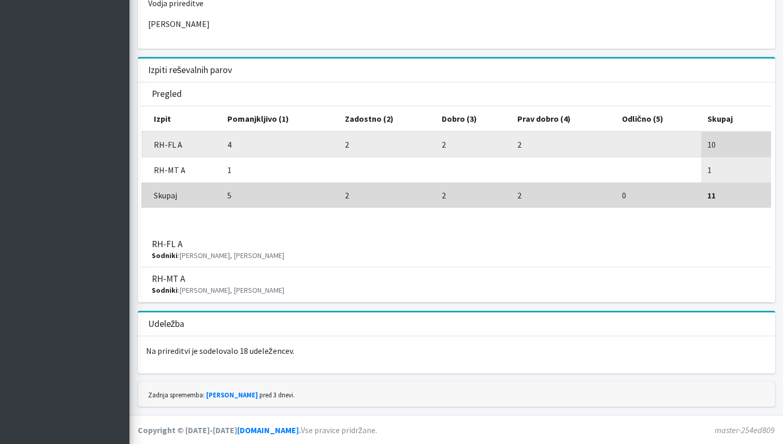  Describe the element at coordinates (736, 119) in the screenshot. I see `th: Skupaj` at that location.